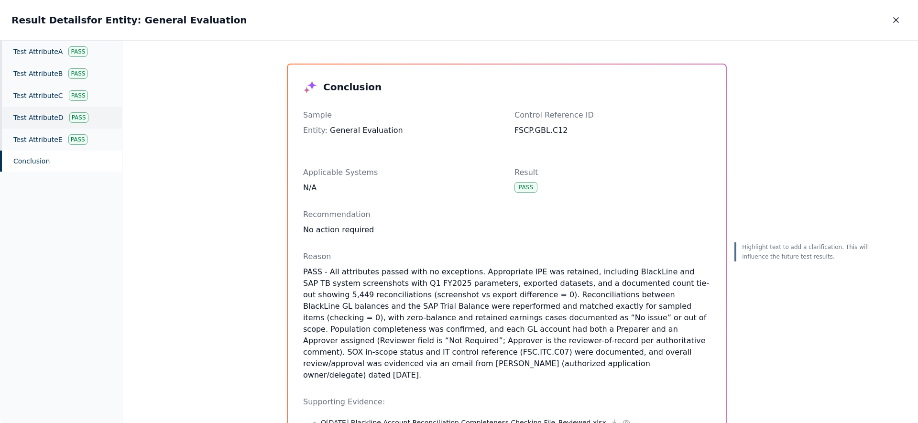  Describe the element at coordinates (613, 115) in the screenshot. I see `p: Control Reference ID` at that location.